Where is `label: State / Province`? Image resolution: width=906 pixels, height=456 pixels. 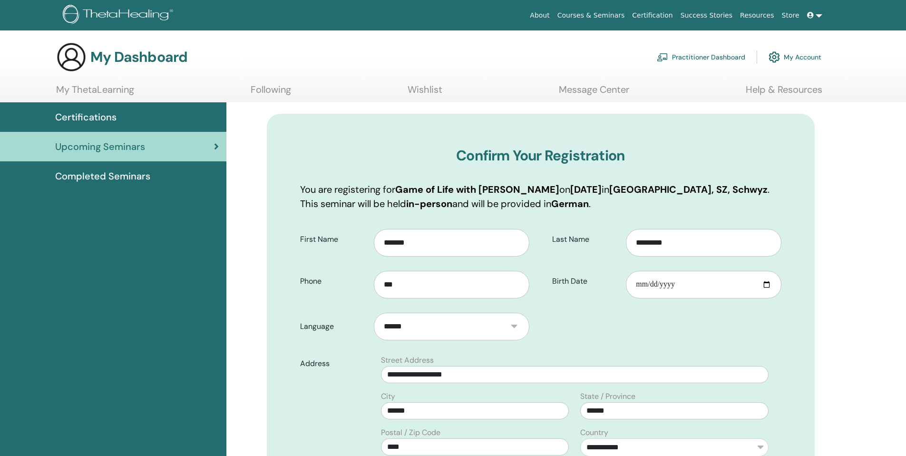
label: State / Province is located at coordinates (608, 396).